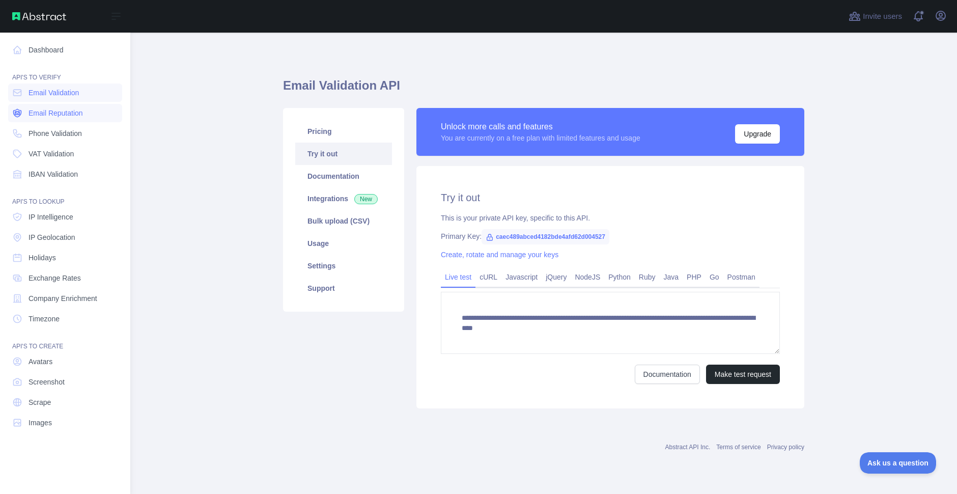 This screenshot has height=494, width=957. Describe the element at coordinates (65, 340) in the screenshot. I see `div: API'S TO CREATE` at that location.